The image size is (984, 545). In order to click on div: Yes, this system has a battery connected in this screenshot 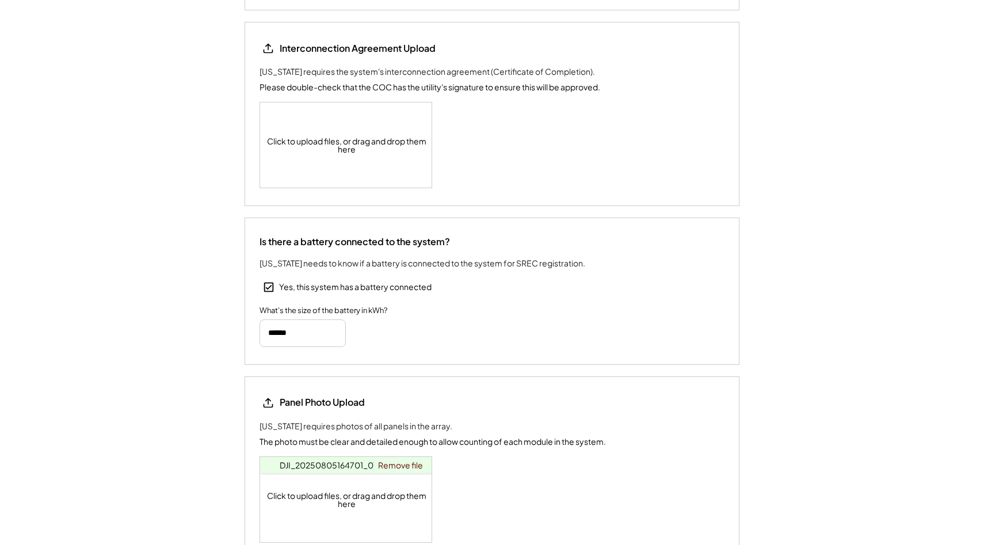, I will do `click(355, 287)`.